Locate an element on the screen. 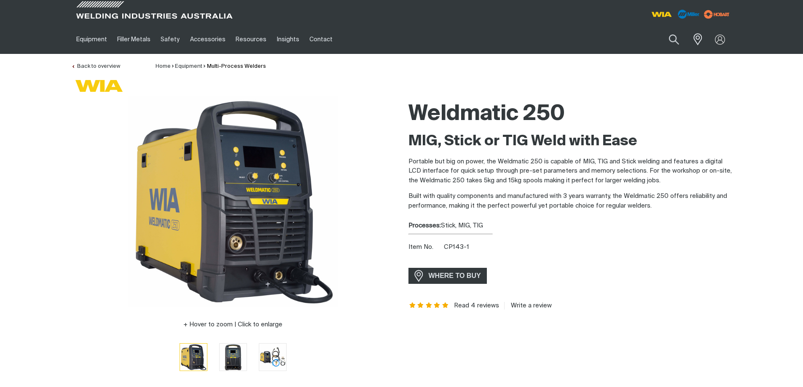  span: Item No. is located at coordinates (425, 247).